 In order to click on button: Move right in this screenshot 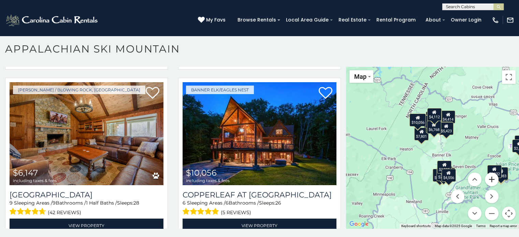, I will do `click(491, 196)`.